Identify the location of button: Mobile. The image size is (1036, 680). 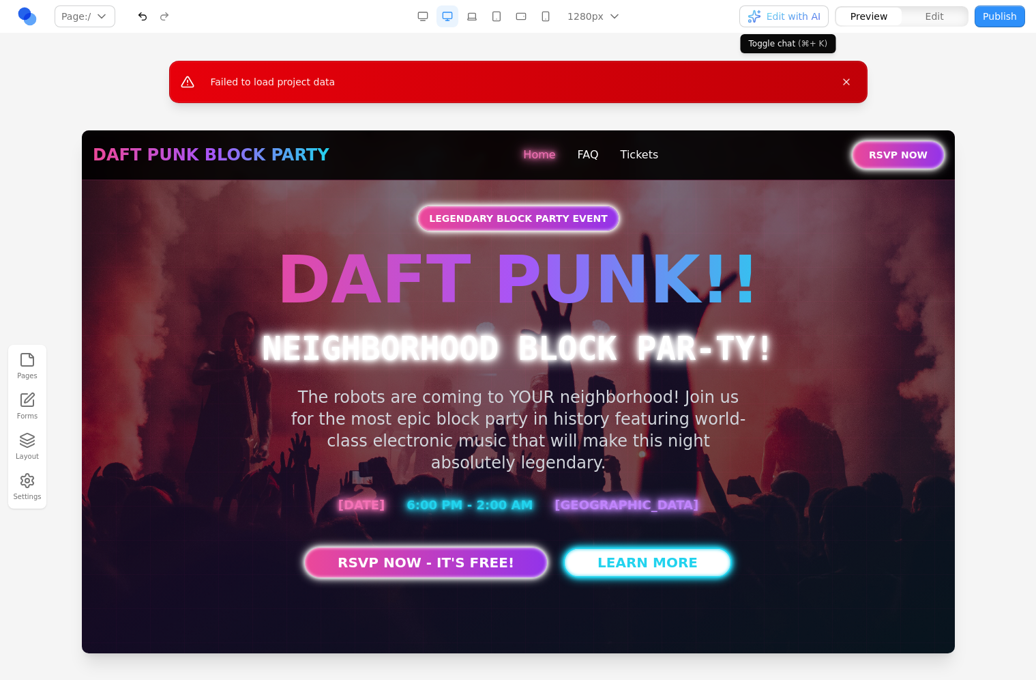
(546, 16).